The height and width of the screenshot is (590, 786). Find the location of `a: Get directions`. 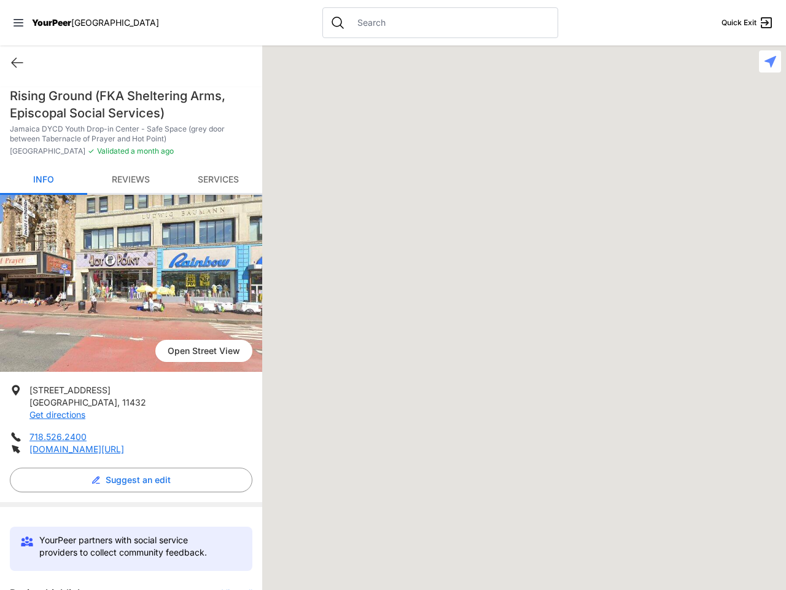

a: Get directions is located at coordinates (57, 414).